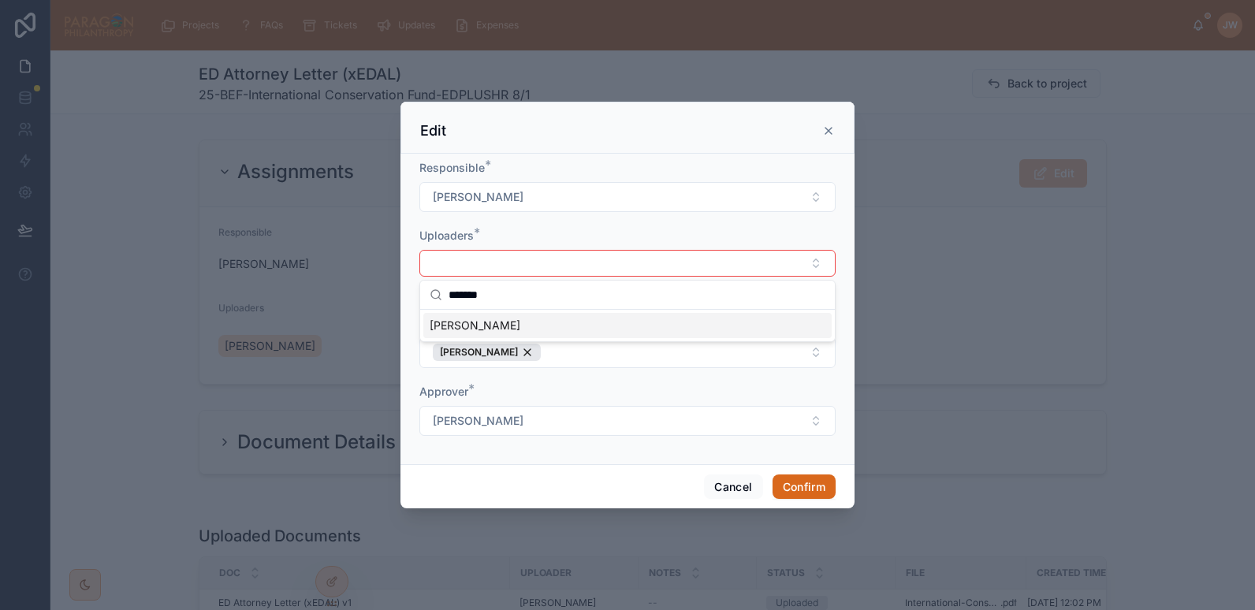 This screenshot has height=610, width=1255. What do you see at coordinates (804, 487) in the screenshot?
I see `button: Confirm` at bounding box center [804, 487].